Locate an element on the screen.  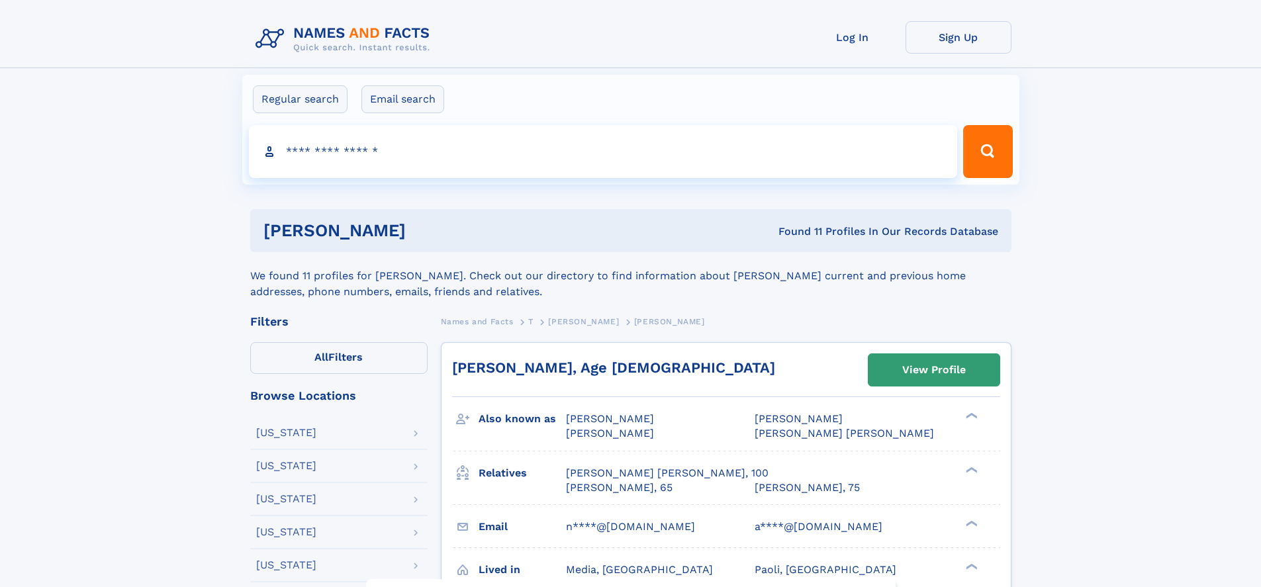
input: search input is located at coordinates (603, 152).